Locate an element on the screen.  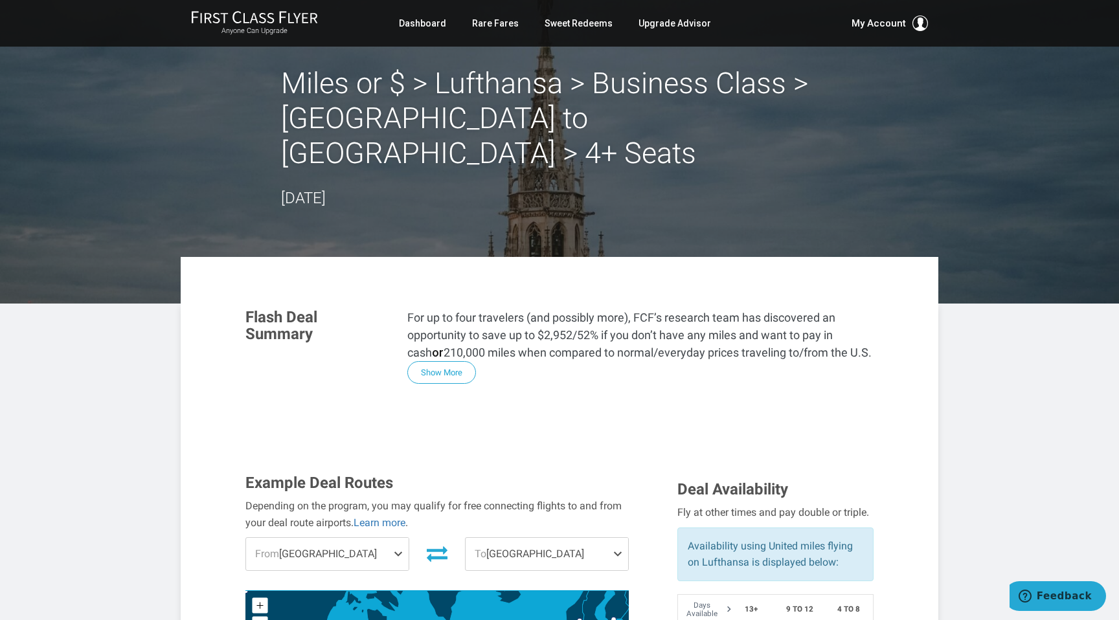
span: Example Deal Routes is located at coordinates (319, 483).